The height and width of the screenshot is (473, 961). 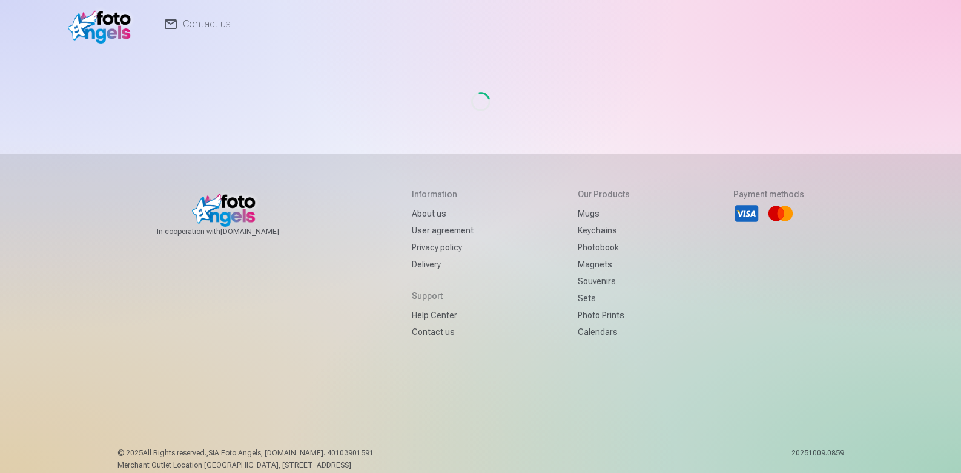 What do you see at coordinates (604, 315) in the screenshot?
I see `a: Photo prints` at bounding box center [604, 315].